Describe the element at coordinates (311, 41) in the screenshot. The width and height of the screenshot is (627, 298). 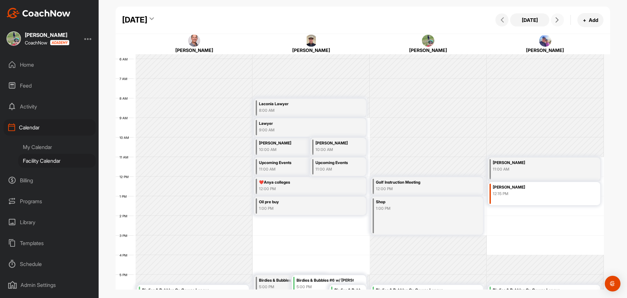
I see `img: square_b52d1501a978de8e22e83a0725543a59.jpg` at that location.